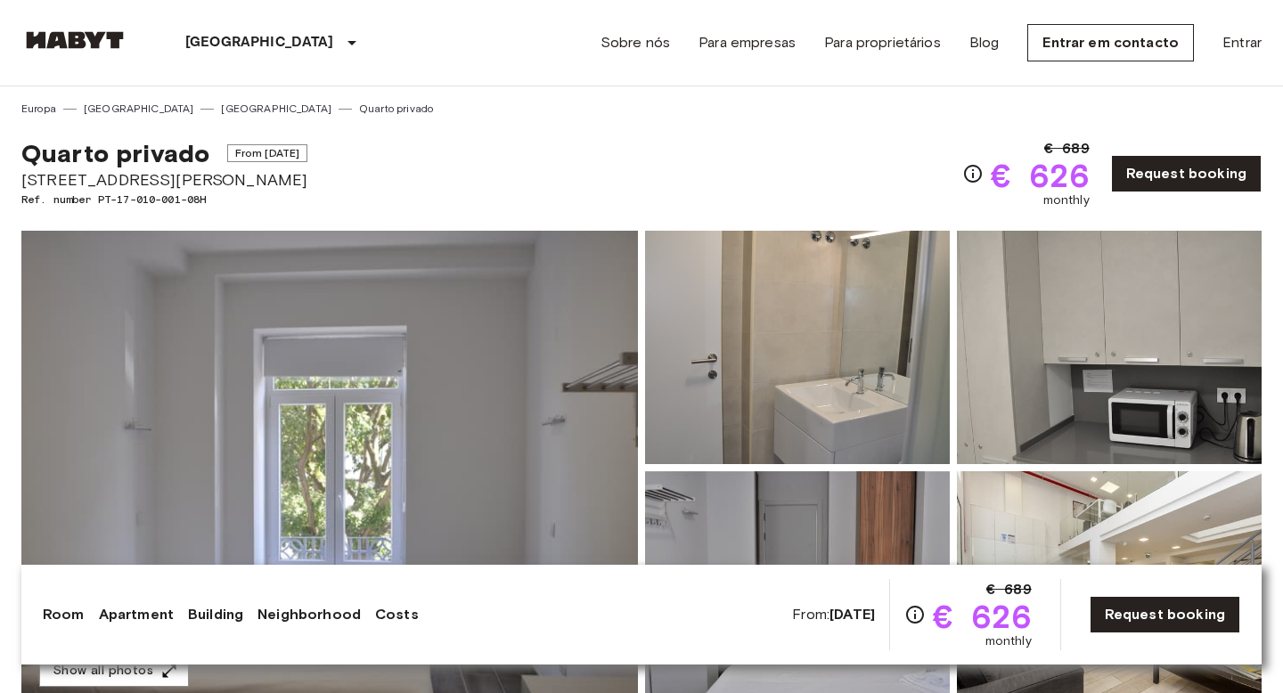  Describe the element at coordinates (747, 43) in the screenshot. I see `a: Para empresas` at that location.